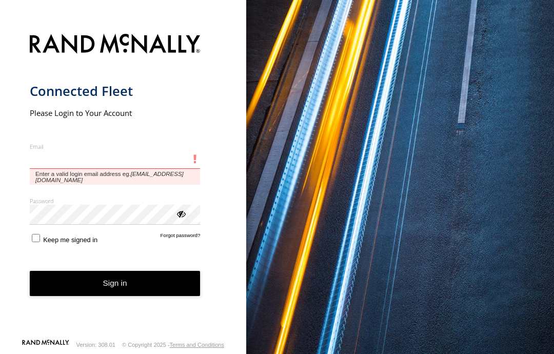 The width and height of the screenshot is (554, 354). I want to click on form: main, so click(123, 183).